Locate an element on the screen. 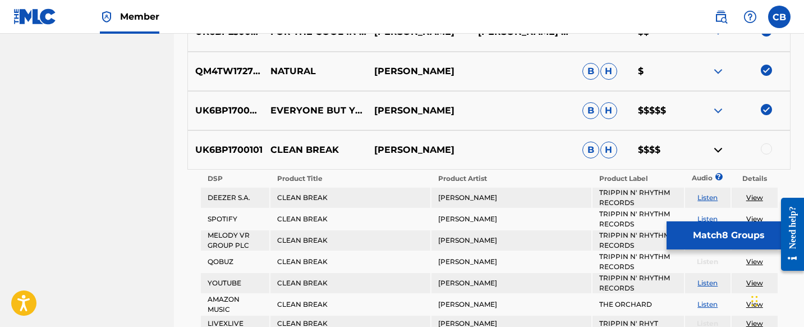  img: search is located at coordinates (721, 17).